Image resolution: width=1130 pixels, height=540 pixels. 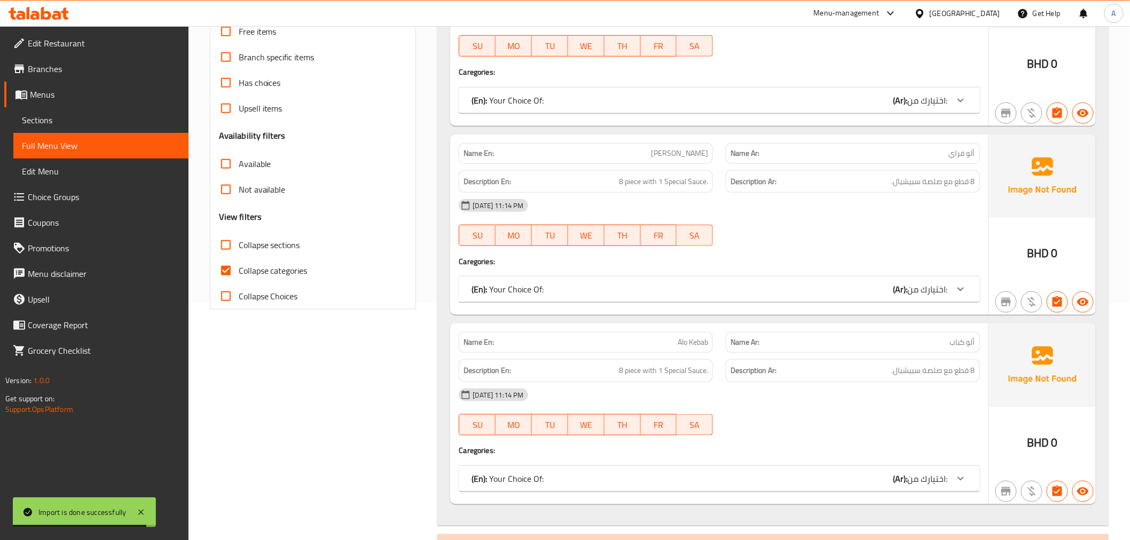 I want to click on a: Upsell, so click(x=96, y=299).